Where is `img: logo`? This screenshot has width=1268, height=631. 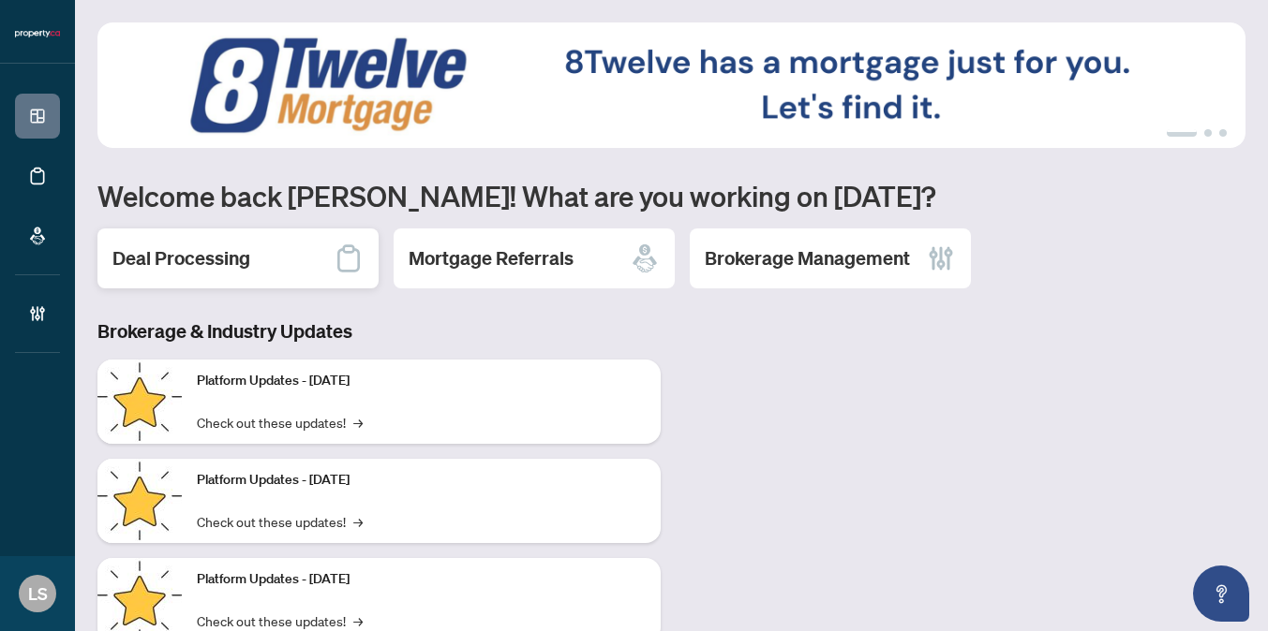
img: logo is located at coordinates (37, 34).